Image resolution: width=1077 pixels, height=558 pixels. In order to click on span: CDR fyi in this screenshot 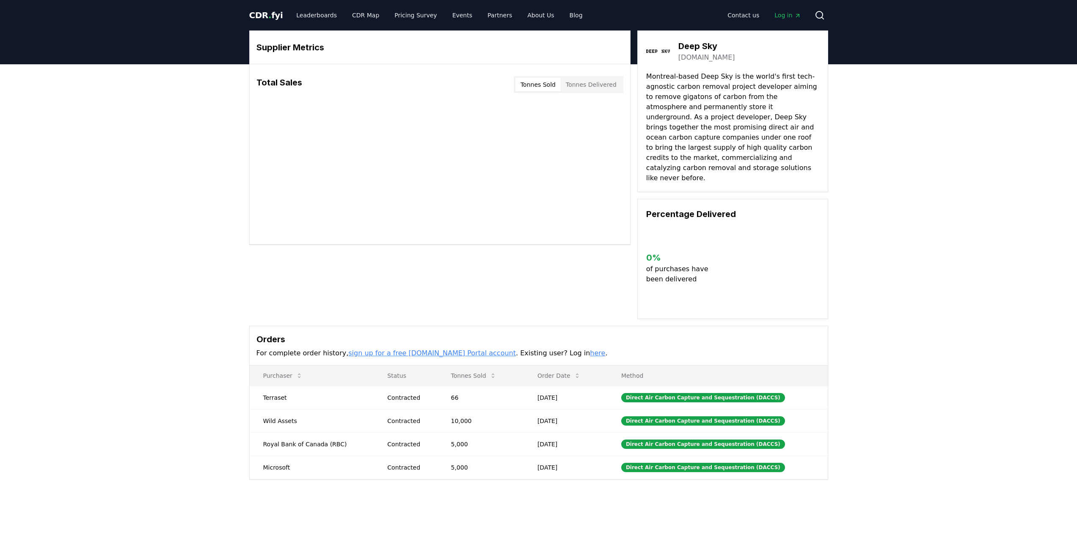, I will do `click(266, 15)`.